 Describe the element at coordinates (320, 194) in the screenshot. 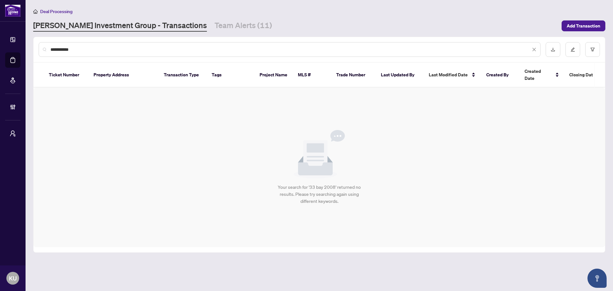

I see `div: Your search for '33 bay 2008' returned no results. Please try searching again using different key...` at that location.